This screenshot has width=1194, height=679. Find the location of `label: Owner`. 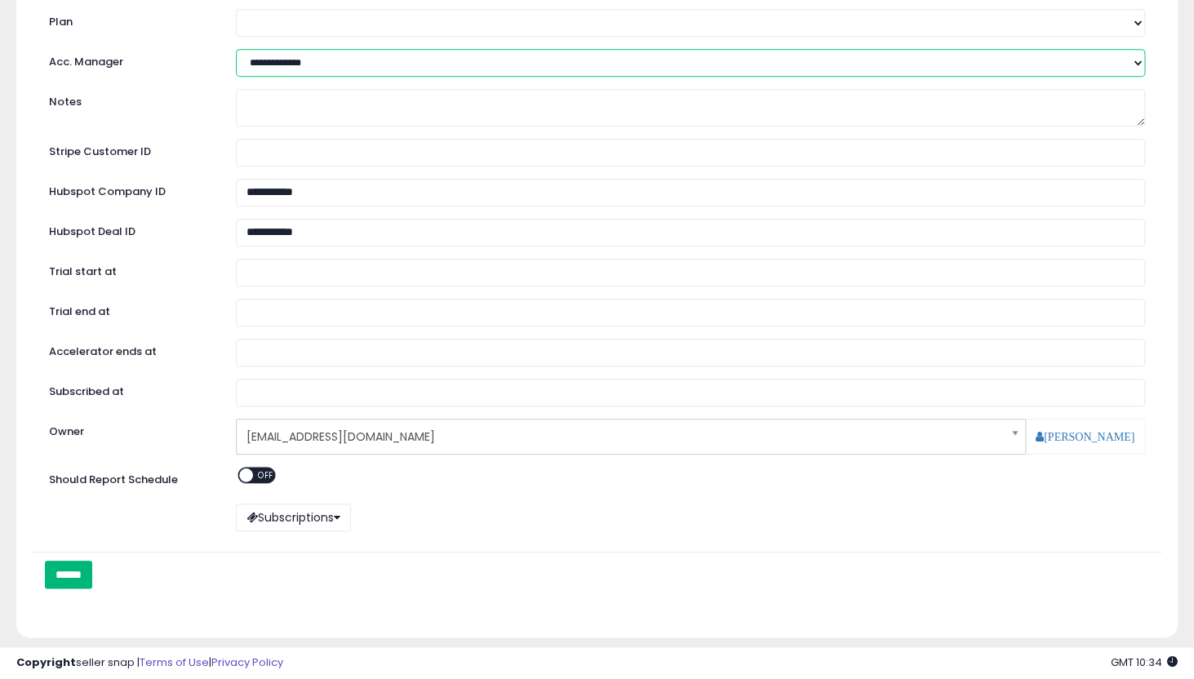

label: Owner is located at coordinates (66, 432).